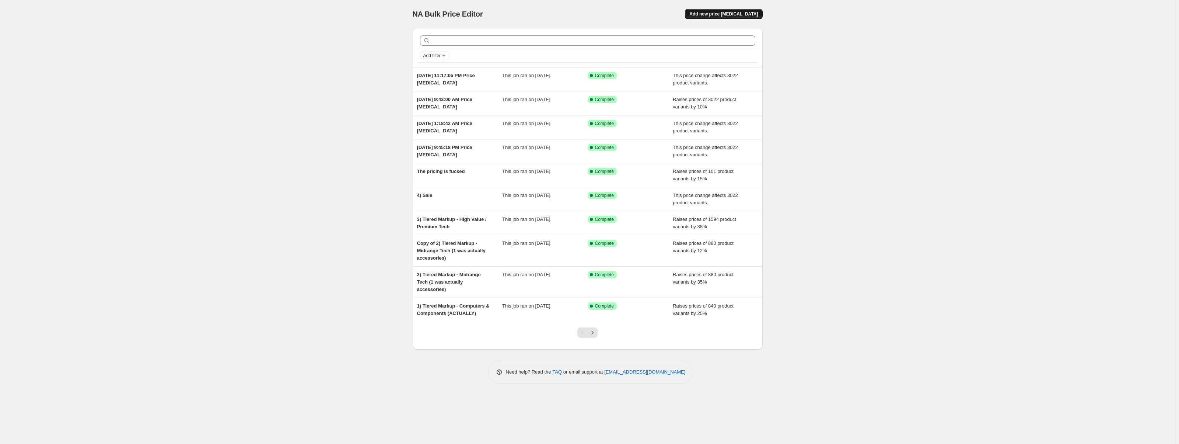 The image size is (1179, 444). Describe the element at coordinates (705, 223) in the screenshot. I see `span: Raises prices of 1594 product variants by 38%` at that location.